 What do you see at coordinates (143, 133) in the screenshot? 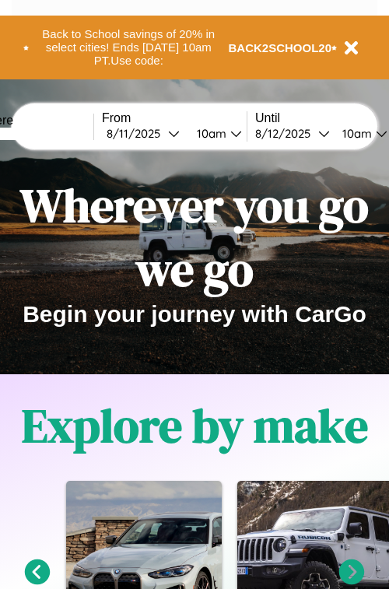
I see `button: 8/11/2025` at bounding box center [143, 133].